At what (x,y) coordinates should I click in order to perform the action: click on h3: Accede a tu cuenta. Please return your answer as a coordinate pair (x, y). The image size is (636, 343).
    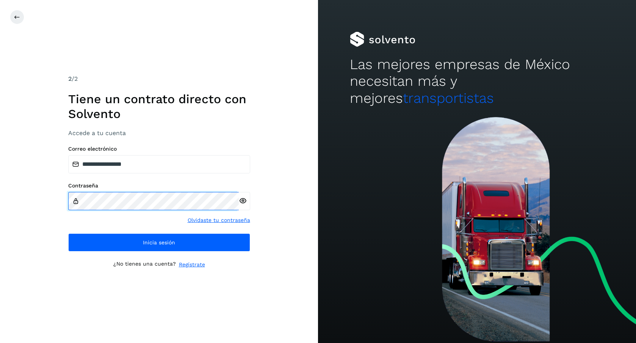
    Looking at the image, I should click on (159, 133).